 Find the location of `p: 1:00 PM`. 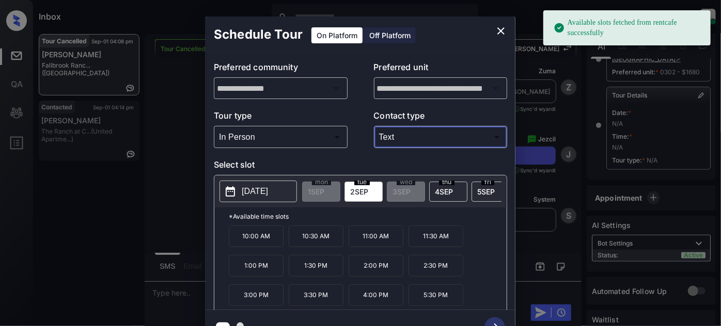

p: 1:00 PM is located at coordinates (256, 266).